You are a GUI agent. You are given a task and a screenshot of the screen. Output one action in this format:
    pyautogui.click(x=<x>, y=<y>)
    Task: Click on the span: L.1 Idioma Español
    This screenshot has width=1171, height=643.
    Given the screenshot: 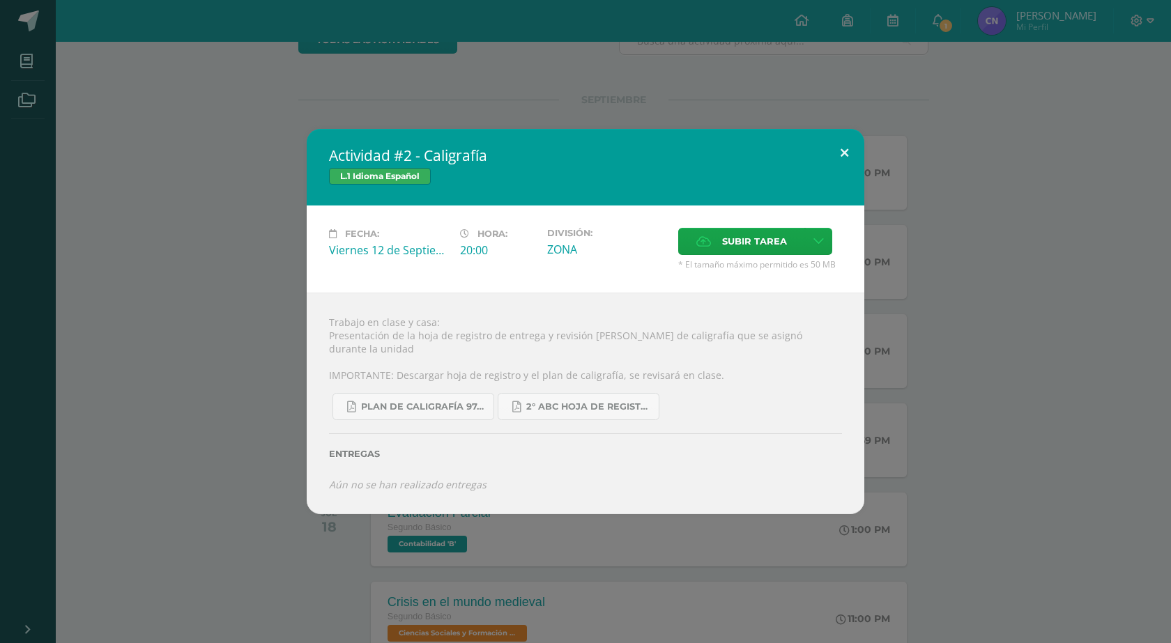 What is the action you would take?
    pyautogui.click(x=380, y=176)
    